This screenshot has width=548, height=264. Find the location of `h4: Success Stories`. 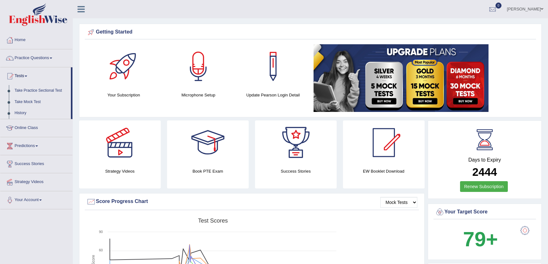

h4: Success Stories is located at coordinates (296, 171).